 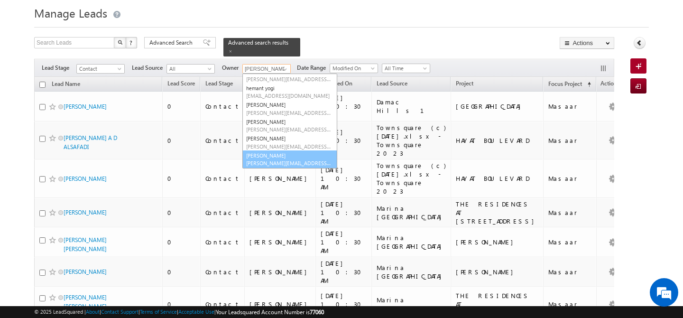 I want to click on a: Contact, so click(x=101, y=69).